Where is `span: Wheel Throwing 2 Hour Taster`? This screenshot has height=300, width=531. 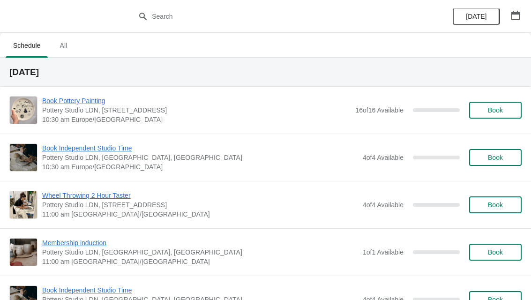
span: Wheel Throwing 2 Hour Taster is located at coordinates (200, 195).